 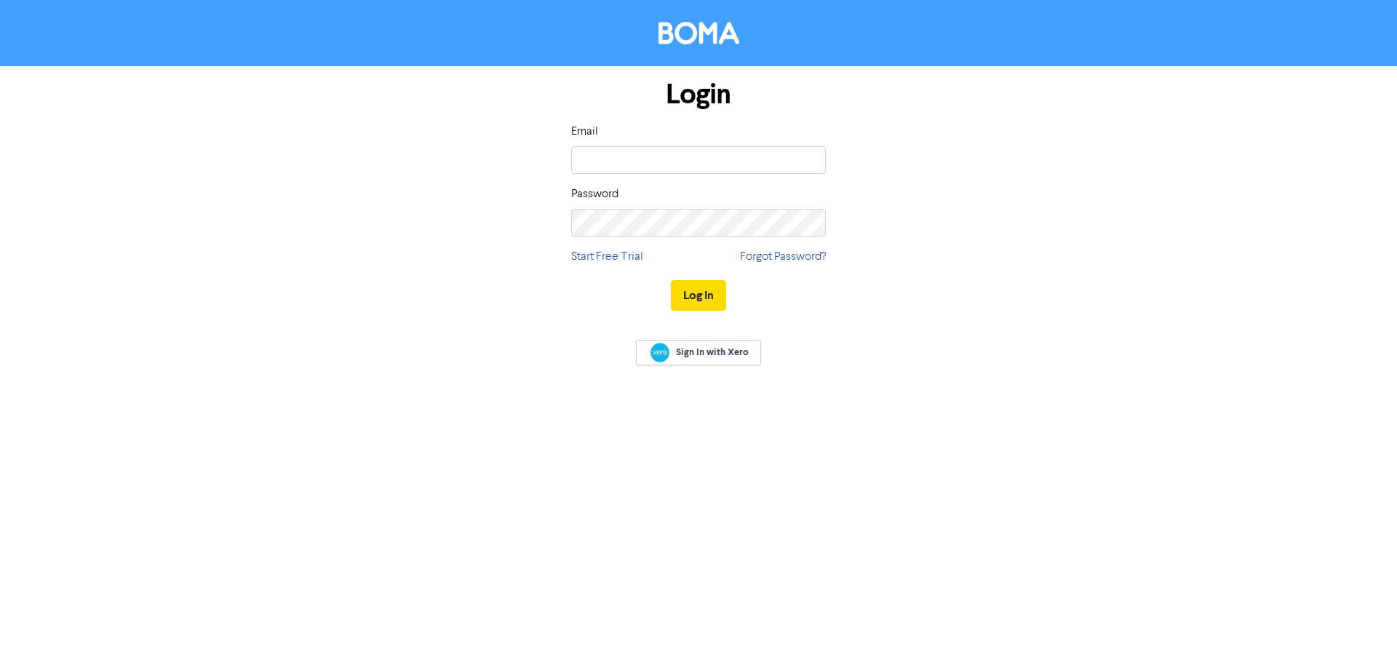 I want to click on a: Forgot Password?, so click(x=783, y=257).